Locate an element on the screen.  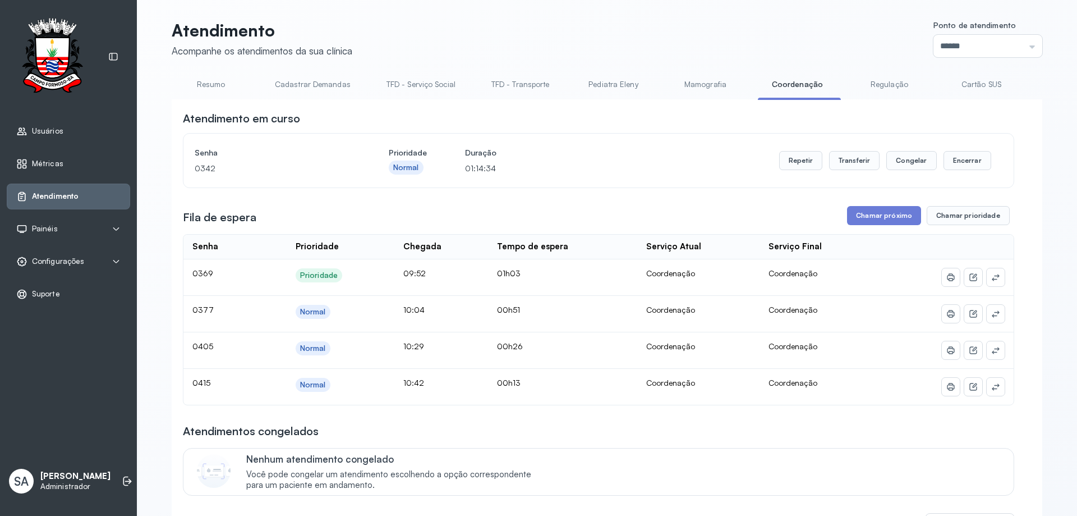
span: 10:29 is located at coordinates (414, 346).